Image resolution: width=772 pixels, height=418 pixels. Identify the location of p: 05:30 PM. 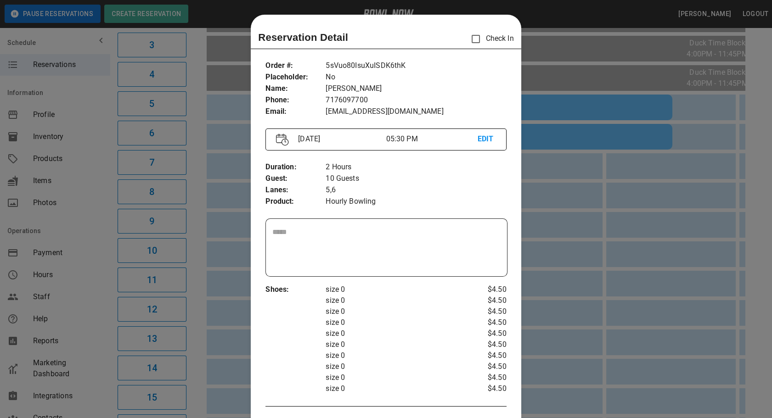
(431, 139).